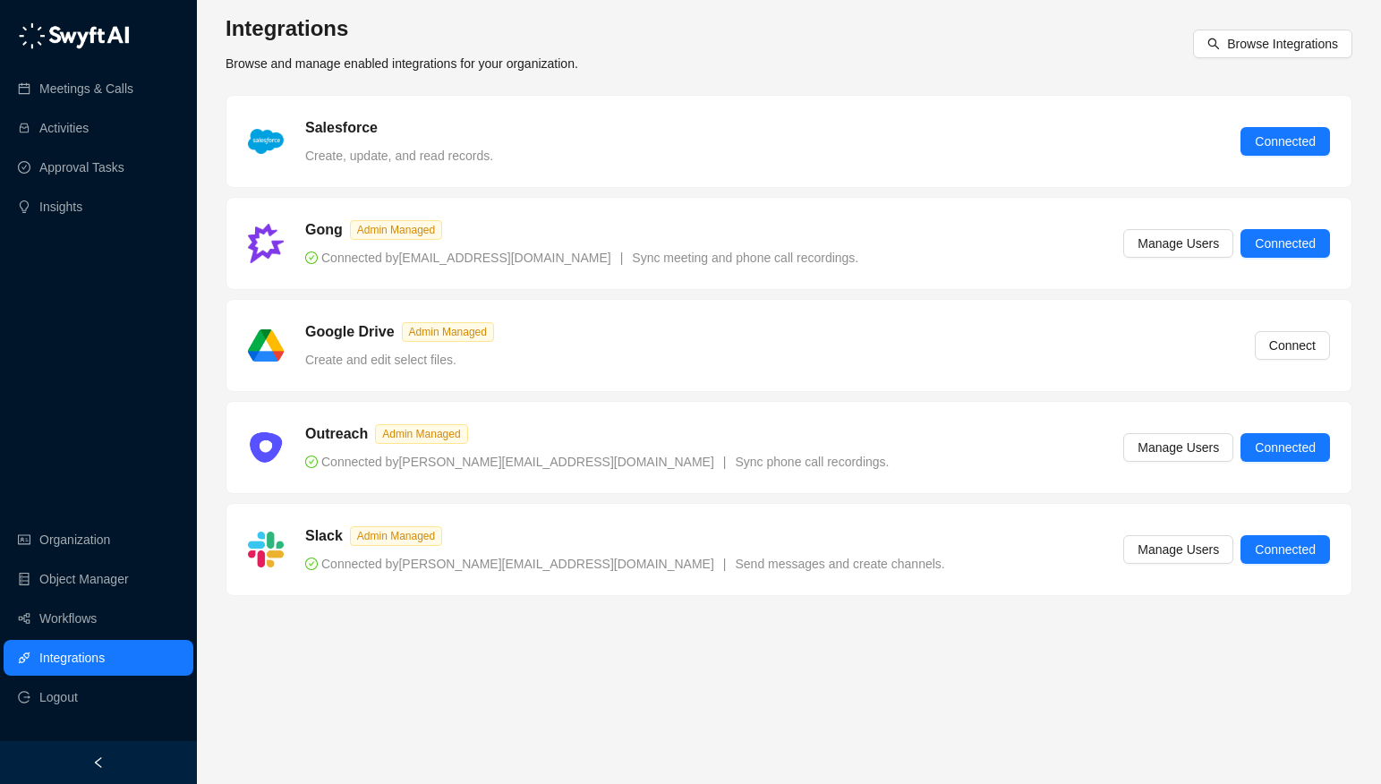 The width and height of the screenshot is (1381, 784). I want to click on a: Integrations, so click(72, 658).